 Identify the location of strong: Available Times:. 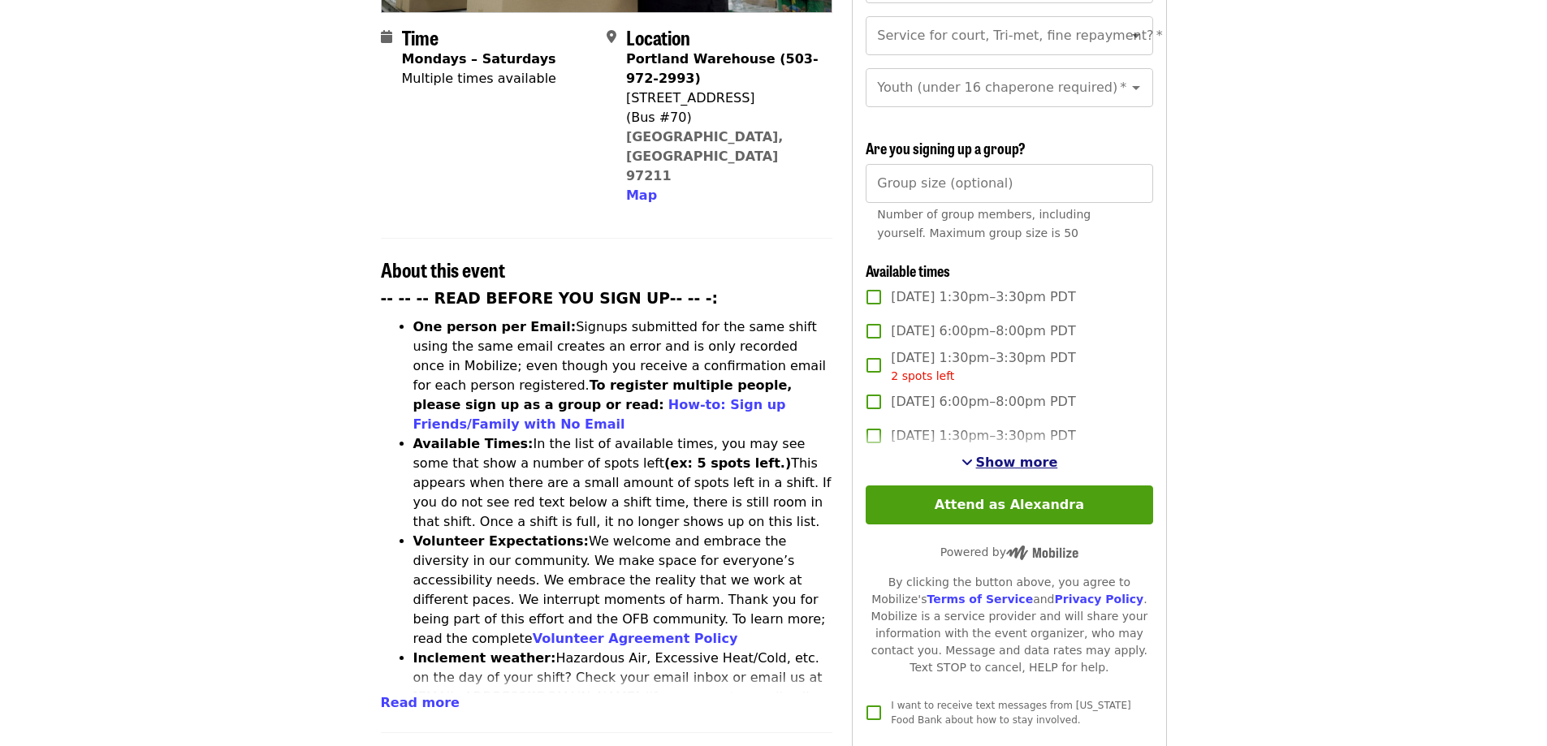
(473, 443).